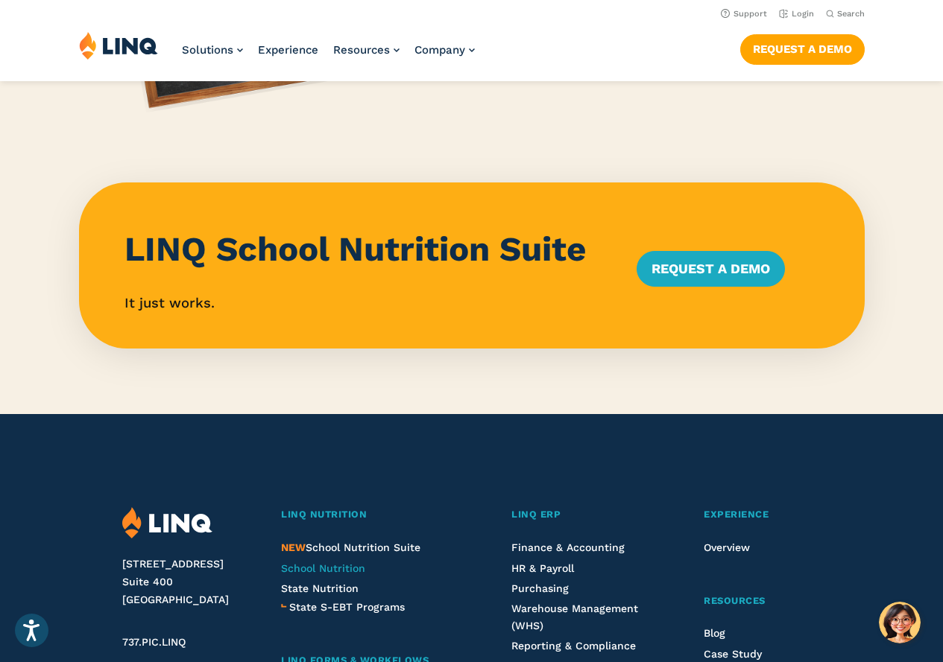 The height and width of the screenshot is (662, 943). I want to click on span: Purchasing, so click(539, 589).